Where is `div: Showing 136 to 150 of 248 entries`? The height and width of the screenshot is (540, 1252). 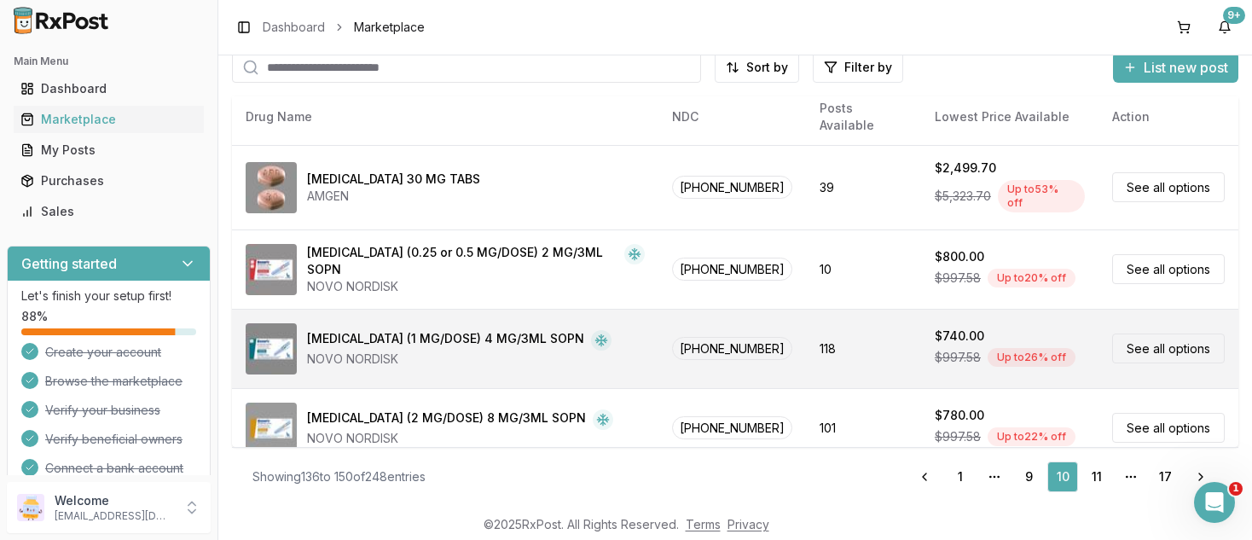
div: Showing 136 to 150 of 248 entries is located at coordinates (339, 477).